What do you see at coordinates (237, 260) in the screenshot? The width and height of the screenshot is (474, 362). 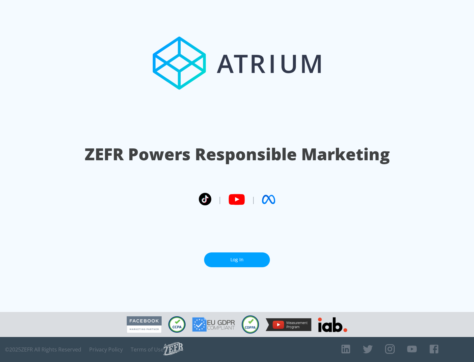 I see `a: Log In` at bounding box center [237, 260].